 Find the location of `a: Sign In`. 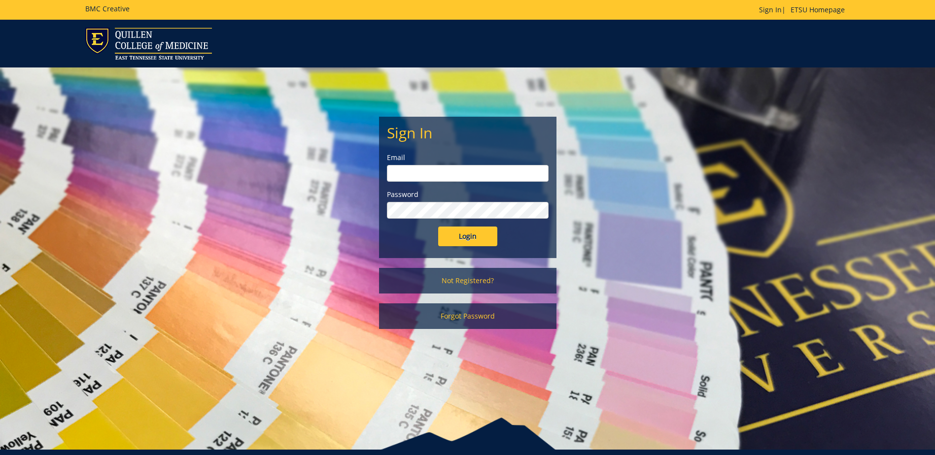

a: Sign In is located at coordinates (770, 9).